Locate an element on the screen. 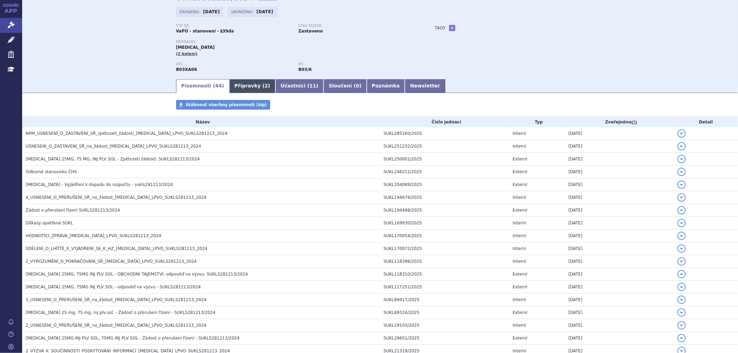  td: SUKL118396/2025 is located at coordinates (445, 262).